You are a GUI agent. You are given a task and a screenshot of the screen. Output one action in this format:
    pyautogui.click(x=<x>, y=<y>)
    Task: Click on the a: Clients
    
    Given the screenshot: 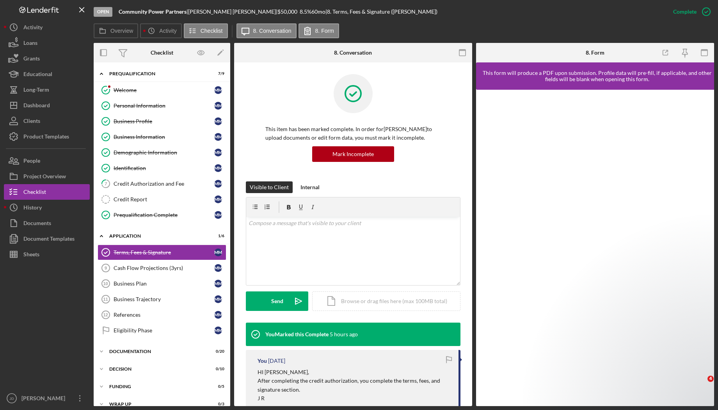 What is the action you would take?
    pyautogui.click(x=47, y=121)
    